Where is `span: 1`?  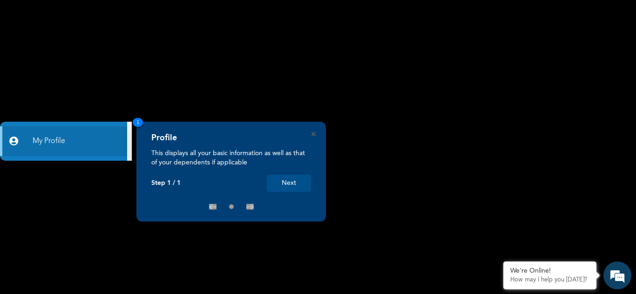
span: 1 is located at coordinates (138, 122).